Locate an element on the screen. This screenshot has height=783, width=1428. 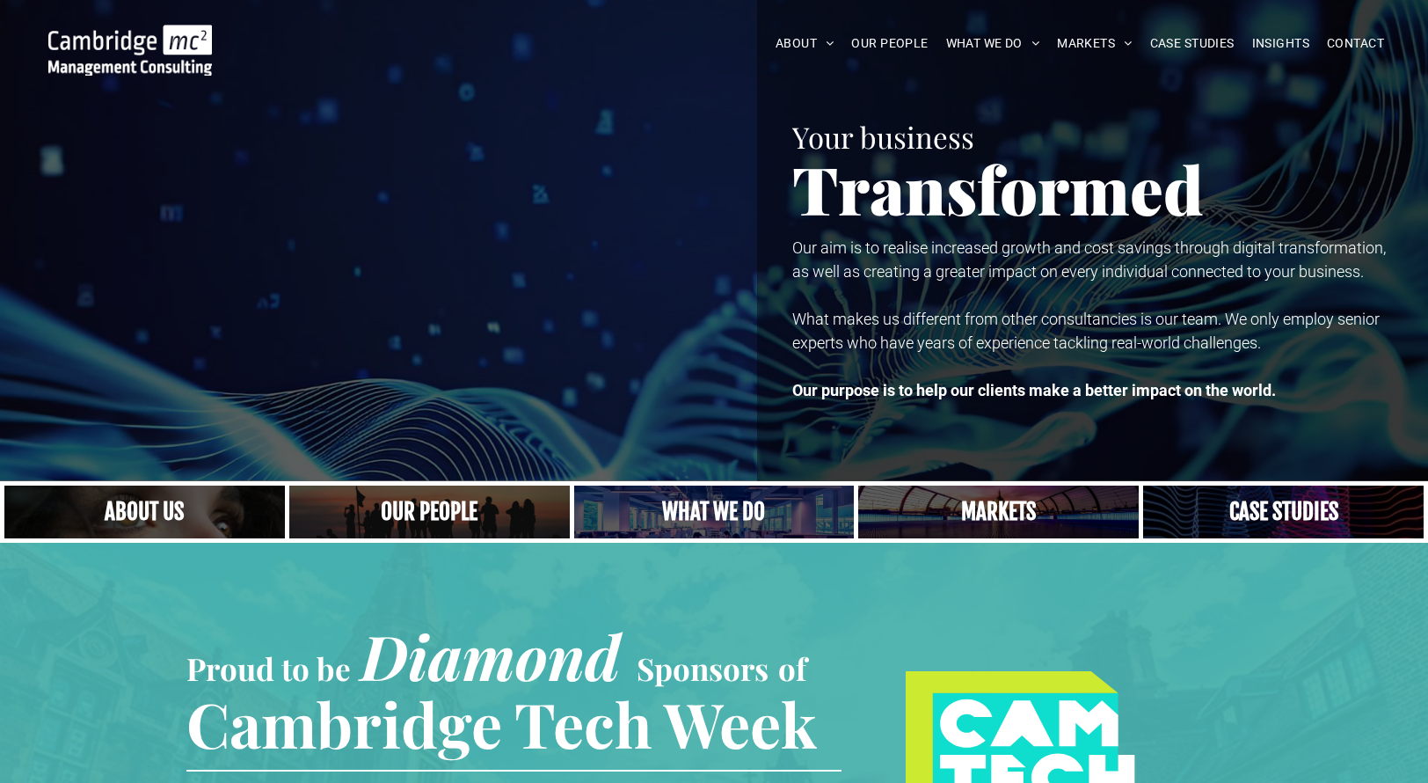
span: Transformed is located at coordinates (998, 188).